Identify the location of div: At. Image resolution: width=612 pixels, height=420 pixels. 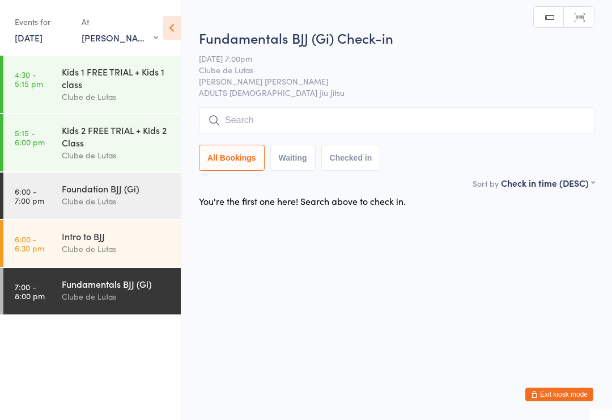
(120, 22).